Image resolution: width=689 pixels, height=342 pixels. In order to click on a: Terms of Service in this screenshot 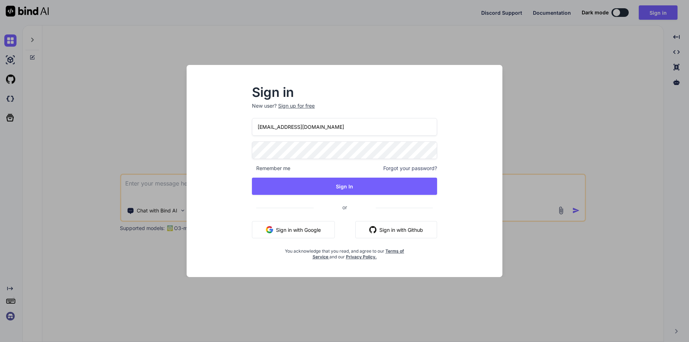, I will do `click(358, 254)`.